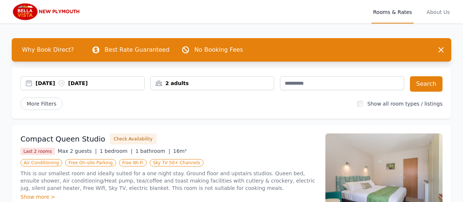 The height and width of the screenshot is (202, 463). Describe the element at coordinates (41, 163) in the screenshot. I see `span: Air Conditioning` at that location.